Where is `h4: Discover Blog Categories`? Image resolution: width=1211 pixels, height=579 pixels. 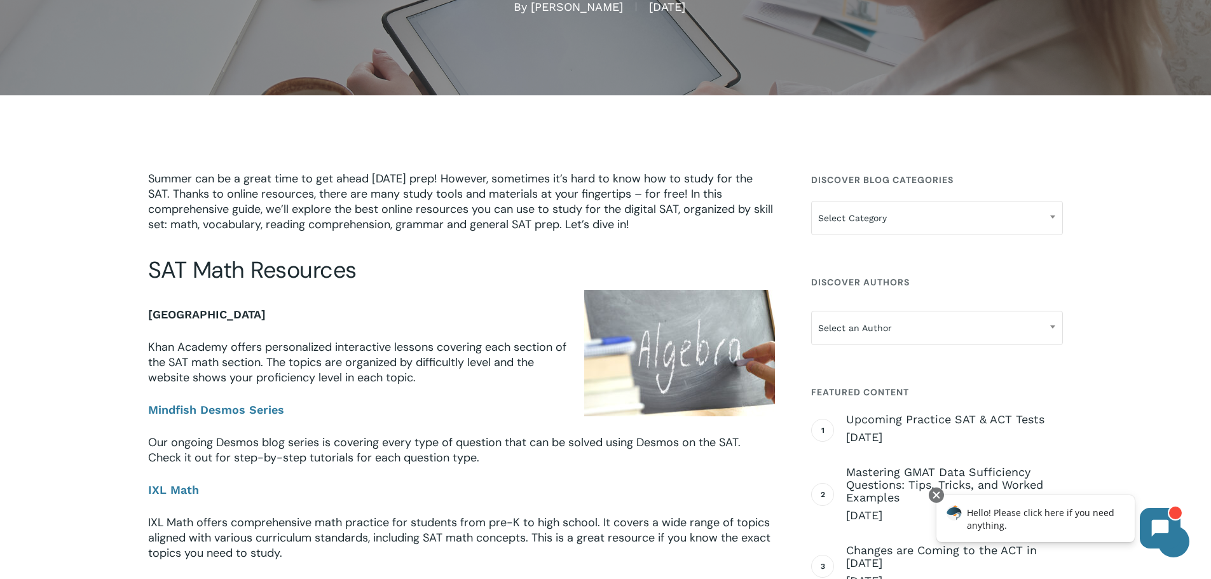 h4: Discover Blog Categories is located at coordinates (937, 180).